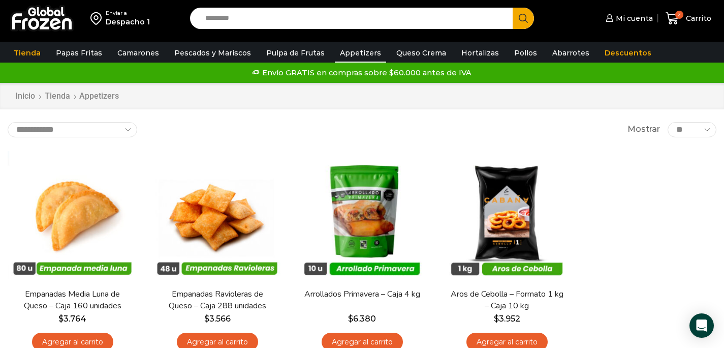  I want to click on a: Abarrotes, so click(571, 53).